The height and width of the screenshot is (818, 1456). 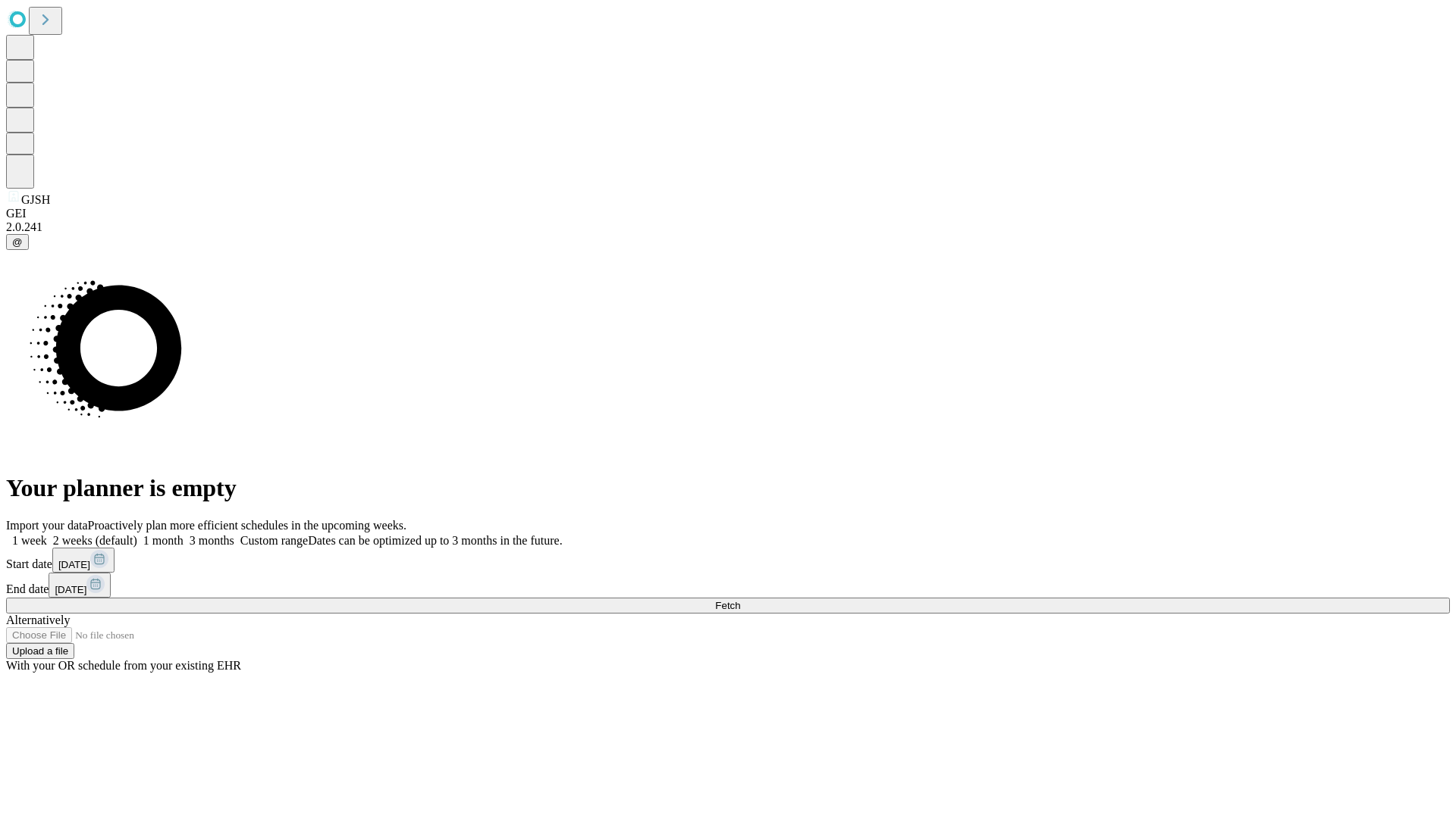 What do you see at coordinates (727, 606) in the screenshot?
I see `span: Fetch` at bounding box center [727, 606].